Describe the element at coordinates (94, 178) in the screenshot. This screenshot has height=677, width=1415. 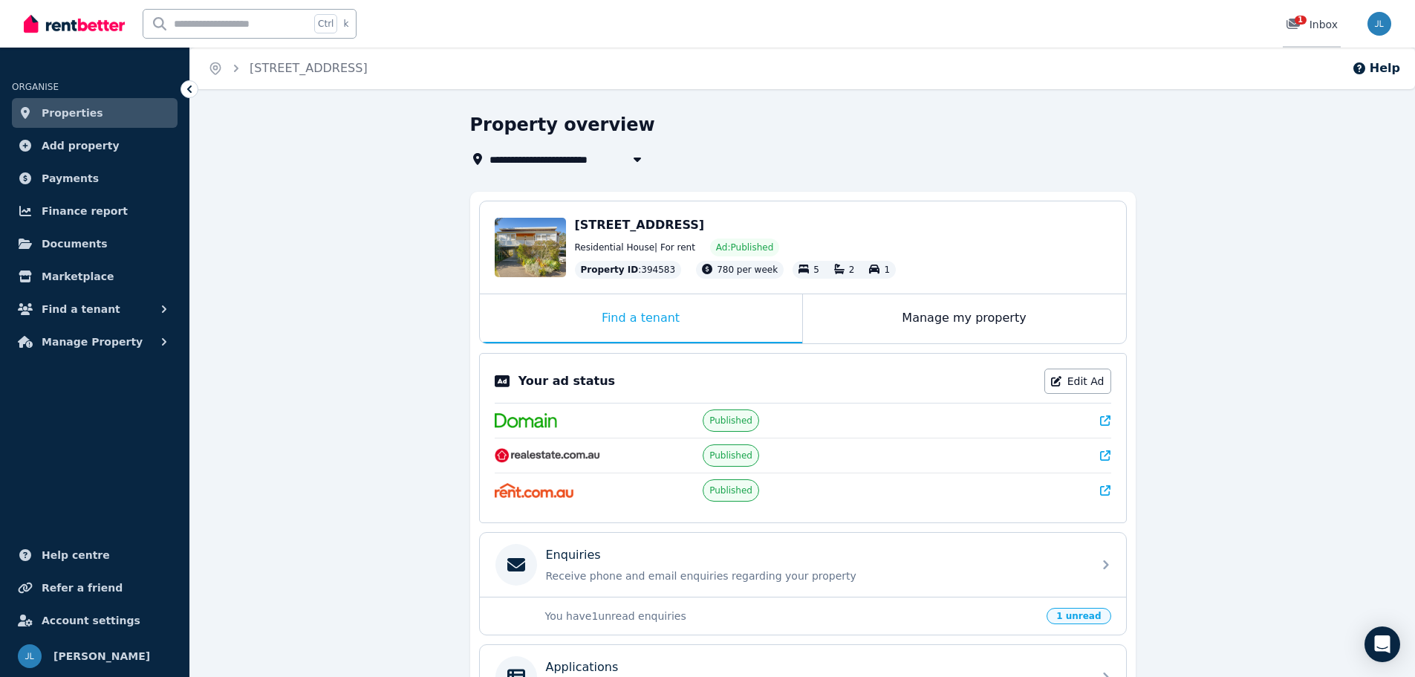
I see `a: Payments` at that location.